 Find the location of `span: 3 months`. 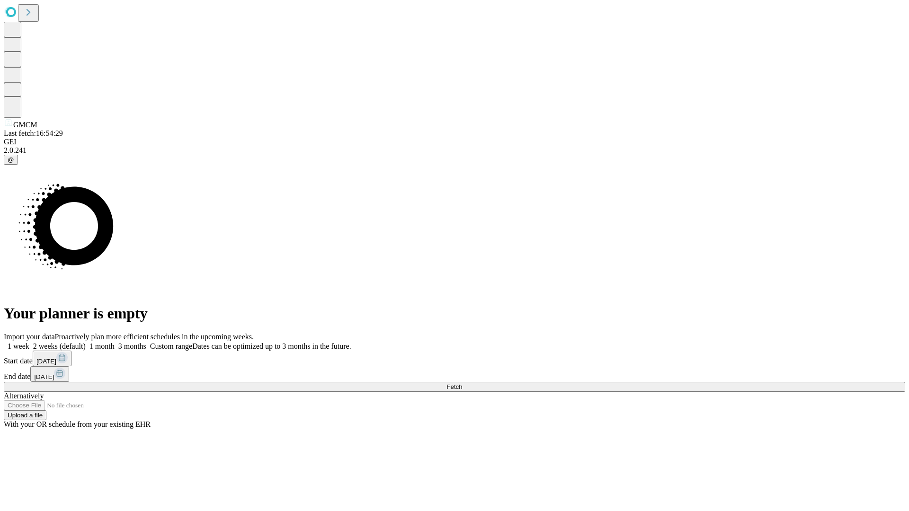

span: 3 months is located at coordinates (132, 346).